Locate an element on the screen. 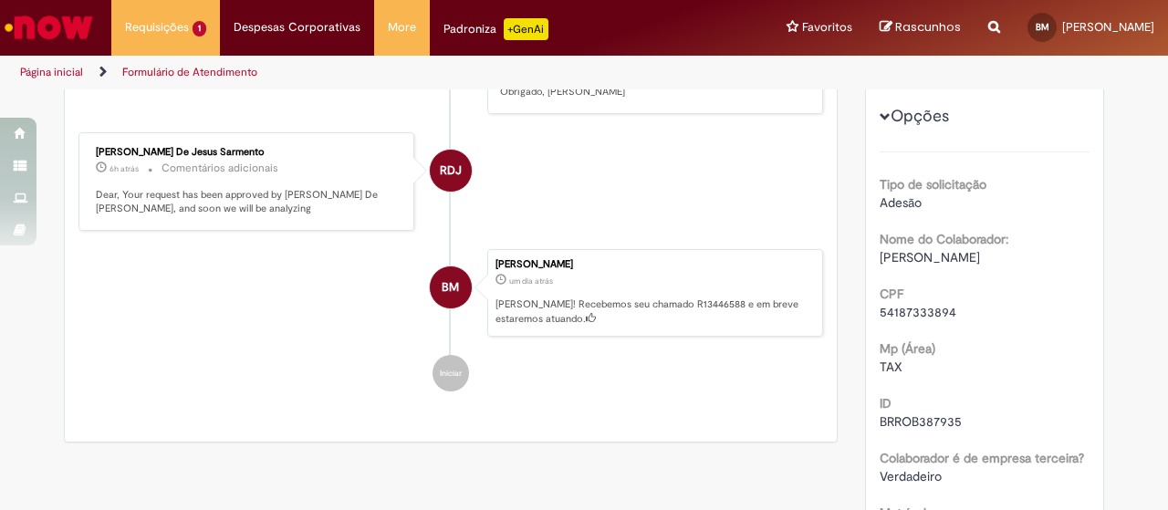  span: TAX is located at coordinates (890, 367).